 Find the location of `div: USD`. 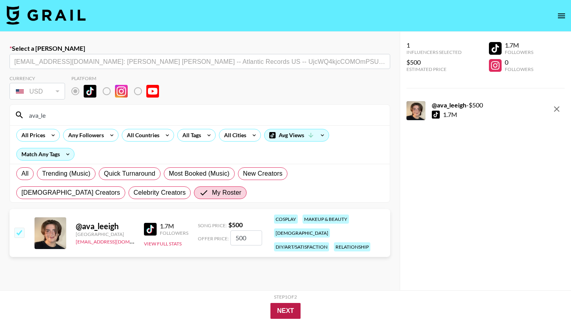

div: USD is located at coordinates (37, 91).